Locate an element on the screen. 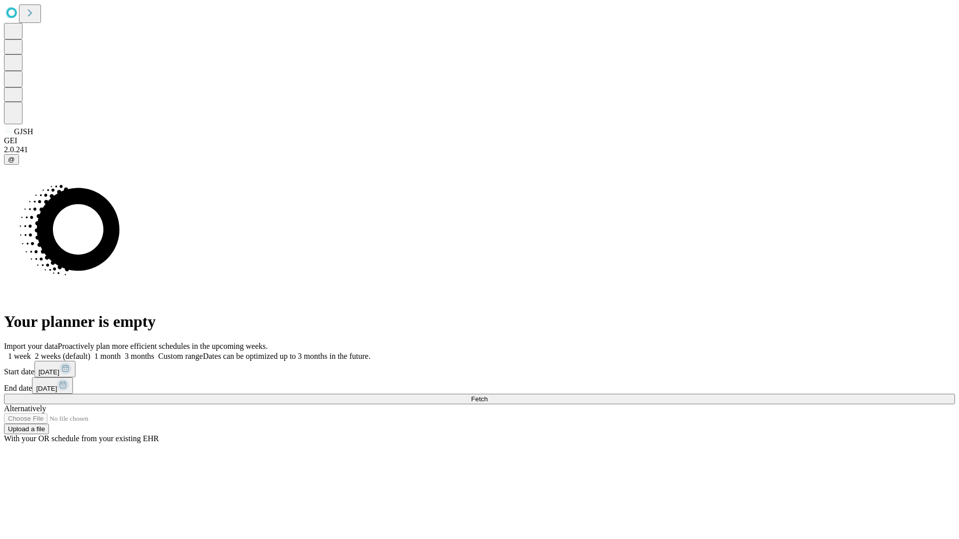 The height and width of the screenshot is (539, 959). span: Custom range is located at coordinates (180, 356).